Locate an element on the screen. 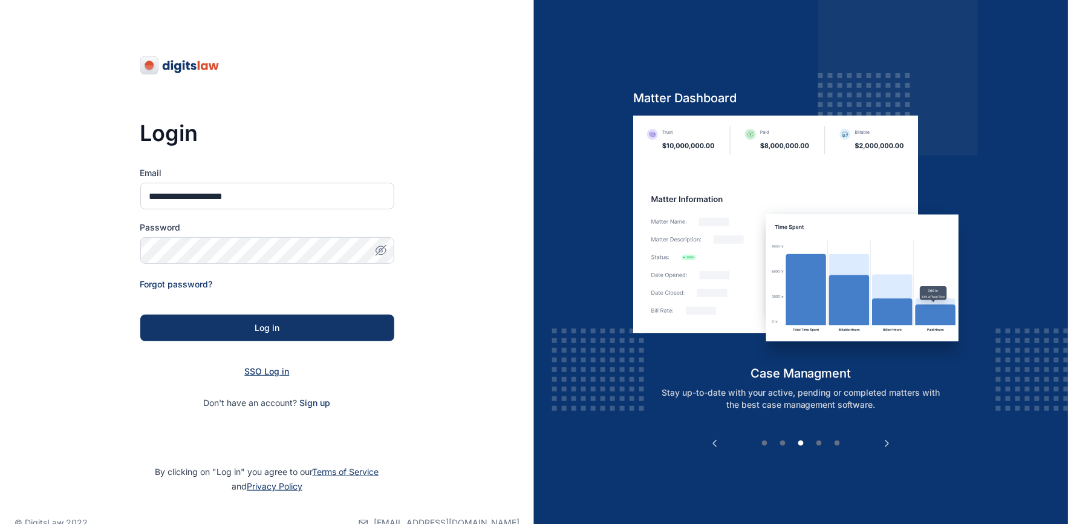  img: case-management is located at coordinates (801, 240).